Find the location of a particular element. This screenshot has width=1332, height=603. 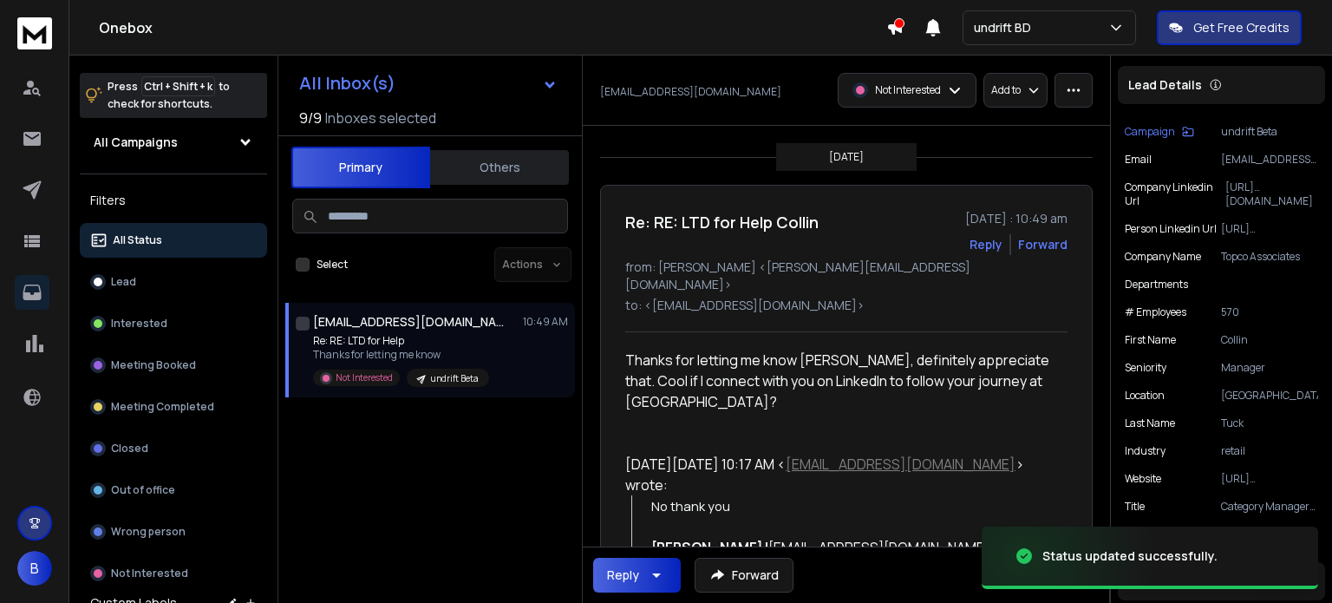

p: Manager is located at coordinates (1269, 368).